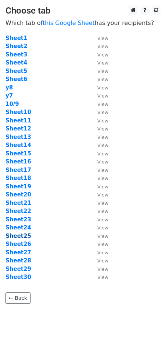 Image resolution: width=166 pixels, height=350 pixels. I want to click on a: Sheet3, so click(16, 55).